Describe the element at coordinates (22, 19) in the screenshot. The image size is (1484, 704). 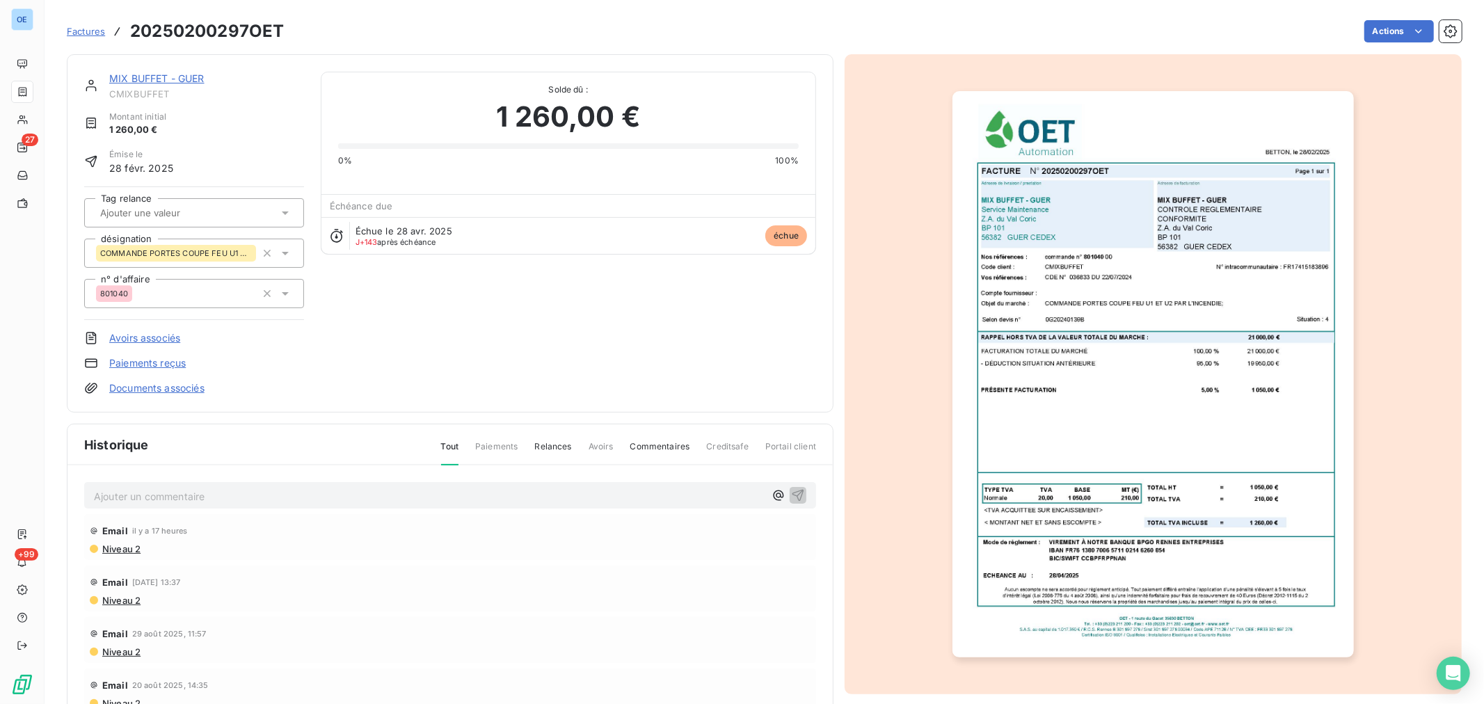
I see `div: OE` at that location.